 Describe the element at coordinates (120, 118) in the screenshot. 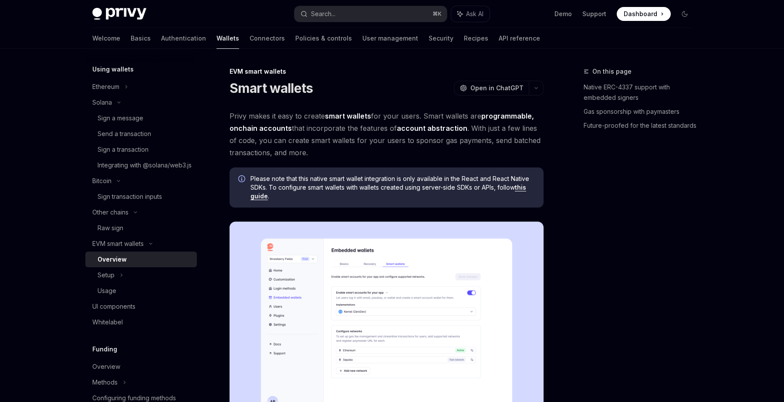

I see `div: Sign a message` at that location.